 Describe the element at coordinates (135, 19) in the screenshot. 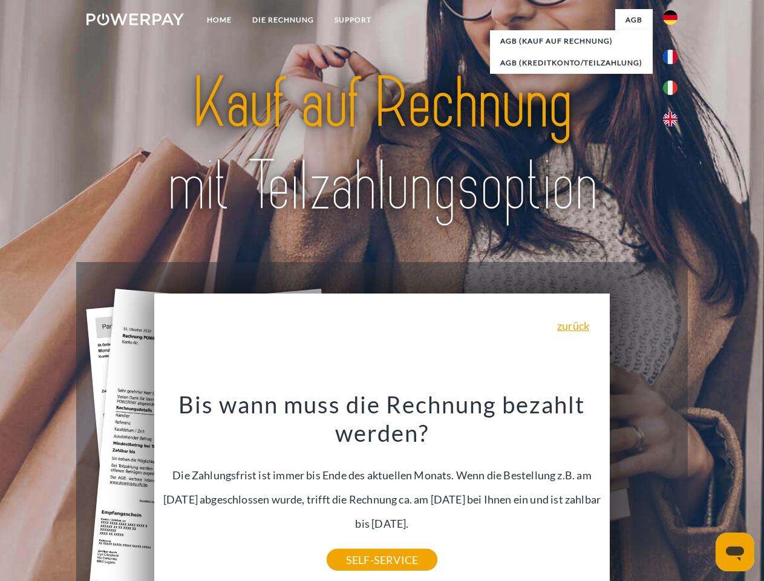

I see `img: logo-powerpay-white.svg` at that location.